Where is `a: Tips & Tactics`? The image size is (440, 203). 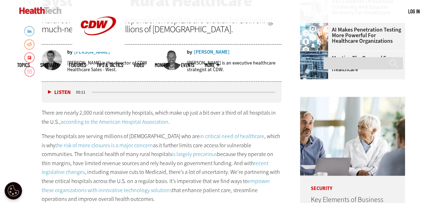
a: Tips & Tactics is located at coordinates (110, 65).